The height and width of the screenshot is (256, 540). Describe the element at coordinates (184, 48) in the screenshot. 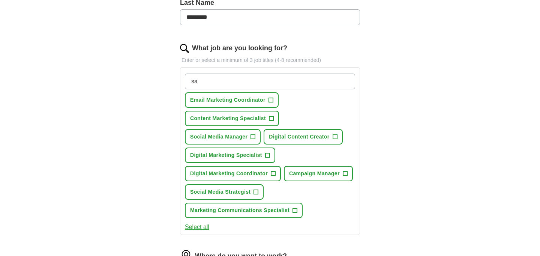

I see `img: search.png` at that location.